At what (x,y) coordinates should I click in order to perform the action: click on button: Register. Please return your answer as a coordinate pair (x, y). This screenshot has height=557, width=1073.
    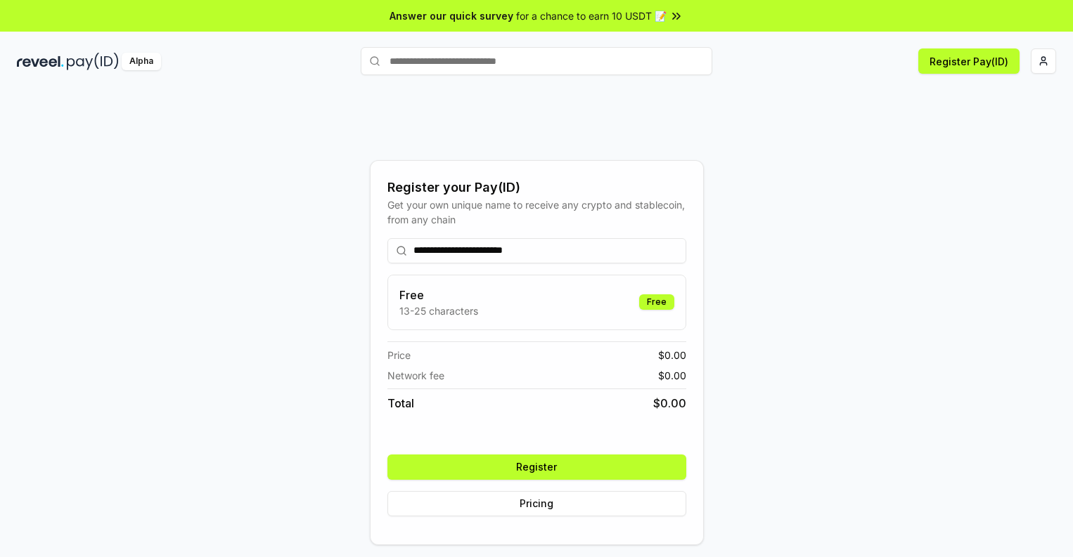
    Looking at the image, I should click on (536, 467).